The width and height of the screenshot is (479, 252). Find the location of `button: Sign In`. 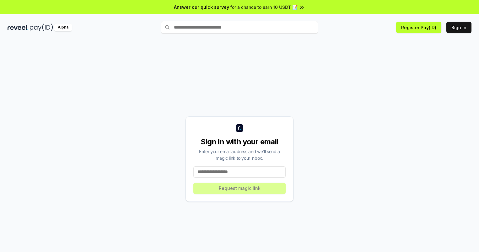

button: Sign In is located at coordinates (458, 27).